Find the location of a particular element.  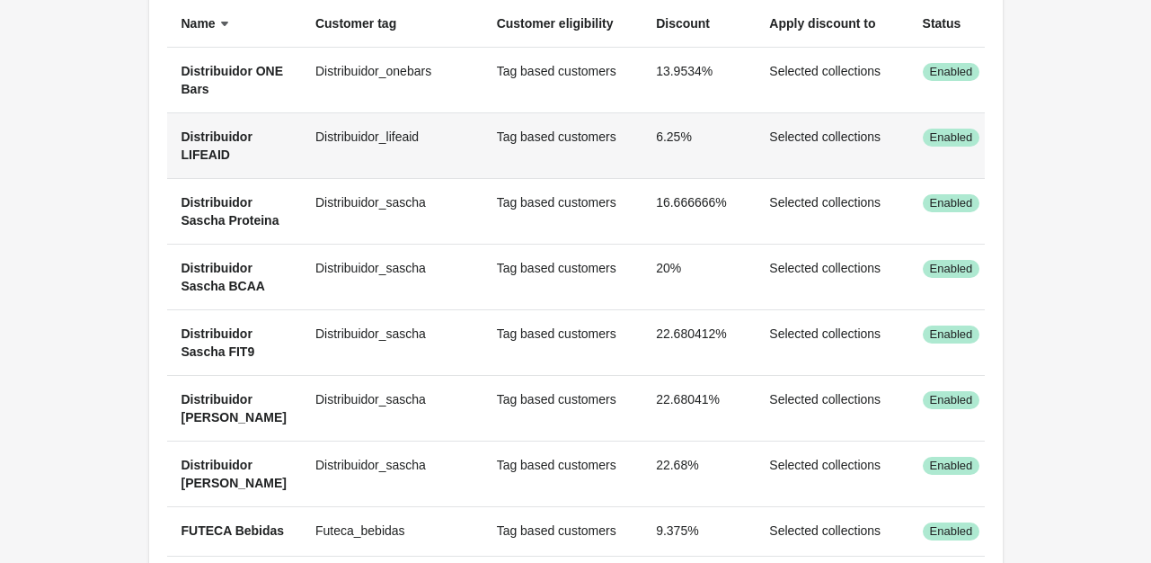

td: 6.25% is located at coordinates (698, 145).